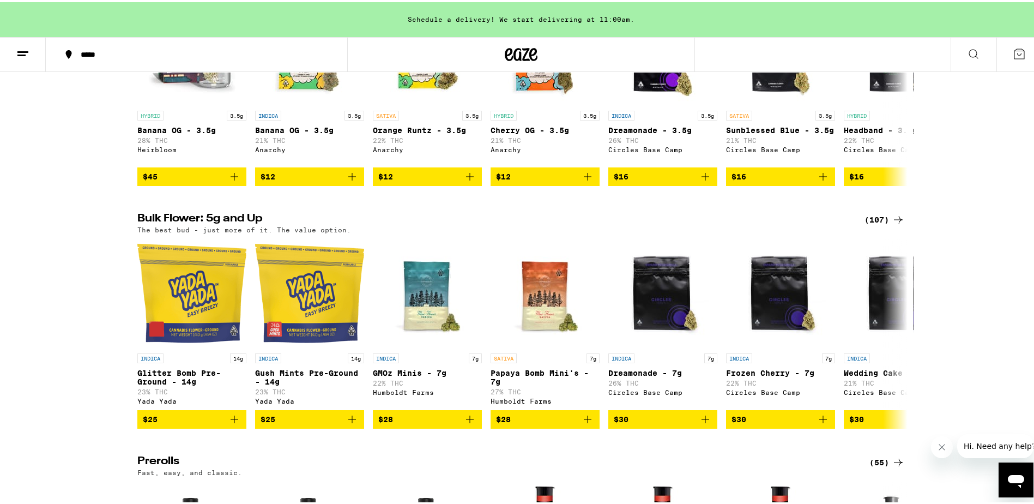  What do you see at coordinates (310, 322) in the screenshot?
I see `a: Open page for Gush Mints Pre-Ground - 14g from Yada Yada` at bounding box center [310, 322].